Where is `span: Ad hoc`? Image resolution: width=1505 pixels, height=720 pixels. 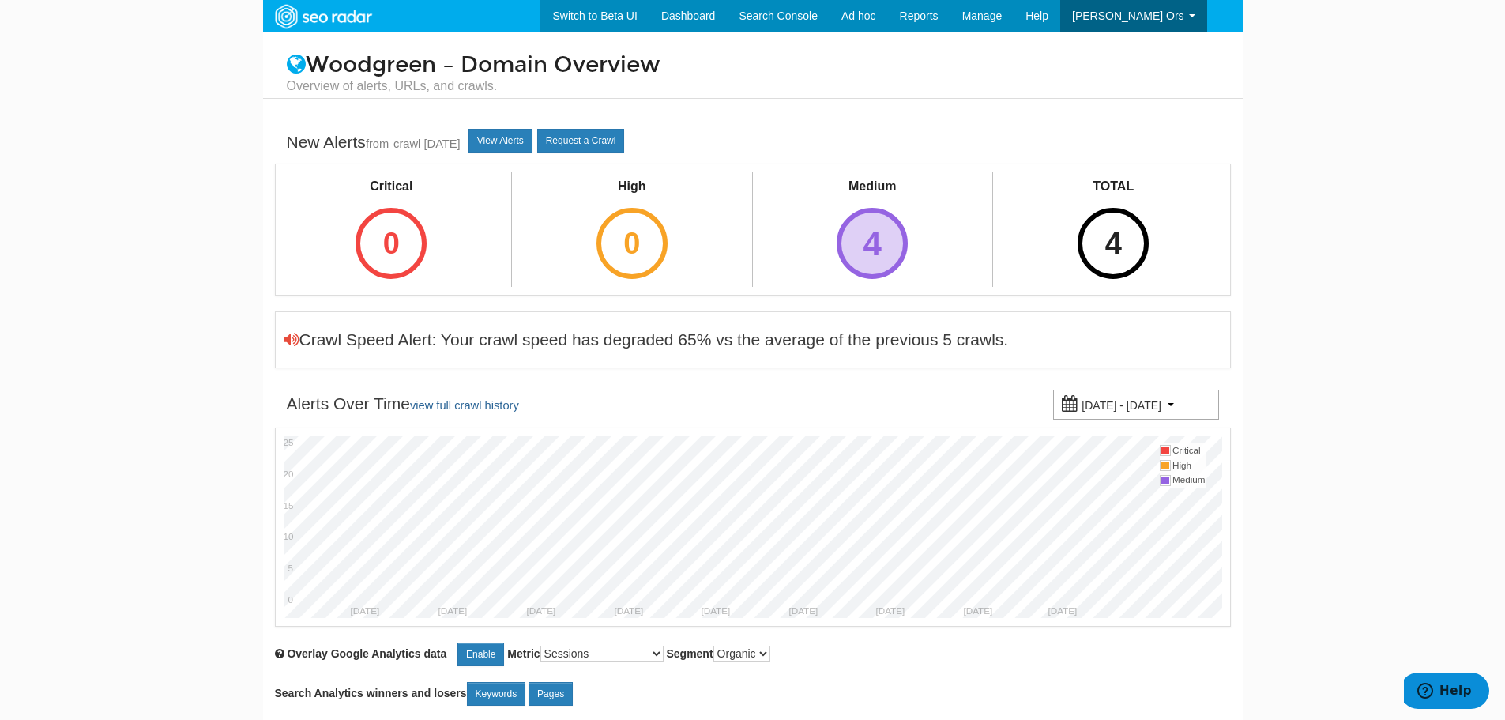 span: Ad hoc is located at coordinates (859, 16).